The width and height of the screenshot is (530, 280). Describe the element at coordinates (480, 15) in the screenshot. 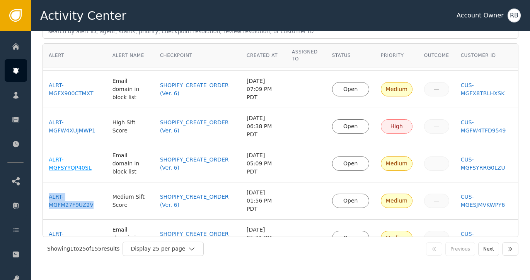

I see `div: Account Owner` at that location.